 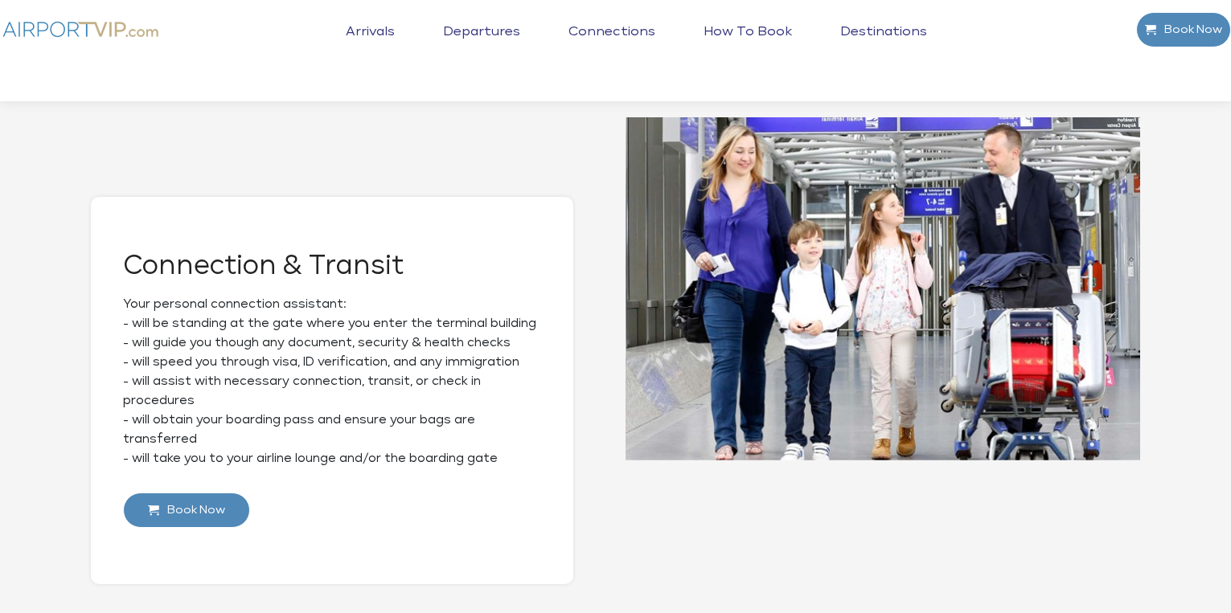 I want to click on p: - will speed you through visa, ID verification, and any immigration - will assist with necessary ..., so click(x=332, y=411).